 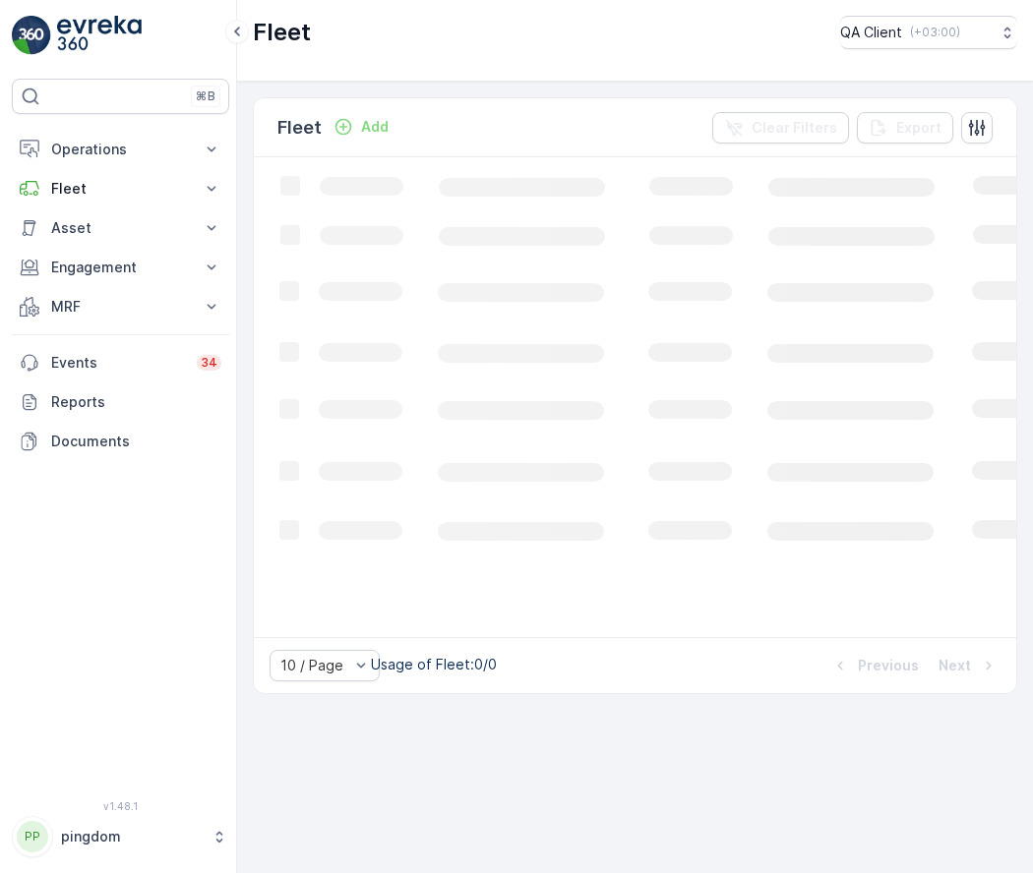 What do you see at coordinates (120, 402) in the screenshot?
I see `a: Reports` at bounding box center [120, 402].